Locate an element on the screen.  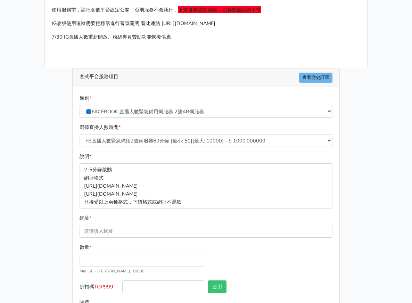
label: 數量 is located at coordinates (86, 247).